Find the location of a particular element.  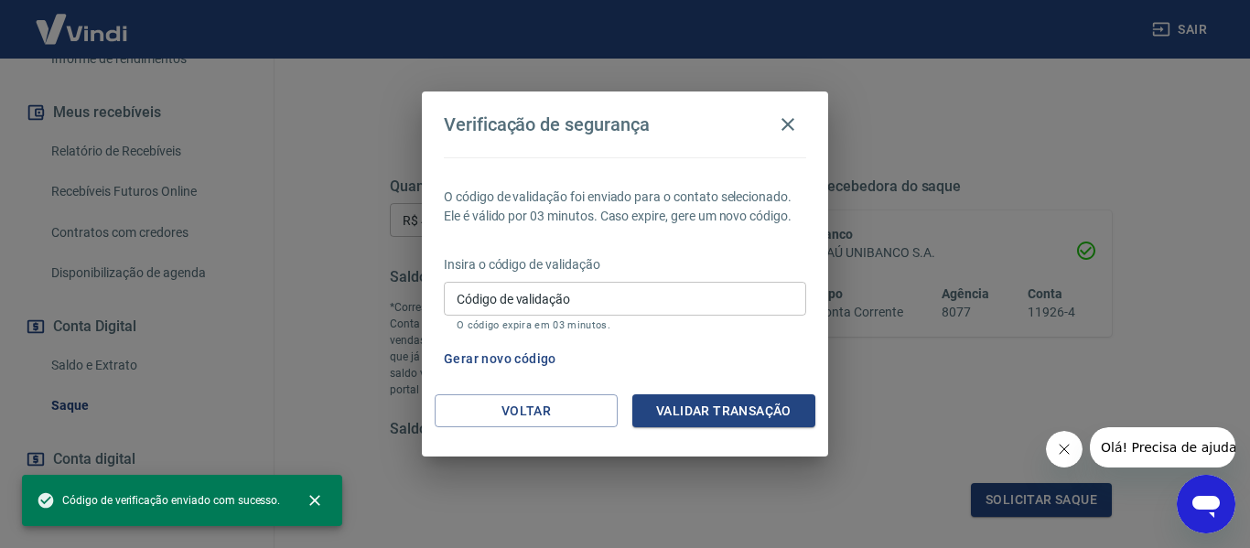

button: close is located at coordinates (315, 501).